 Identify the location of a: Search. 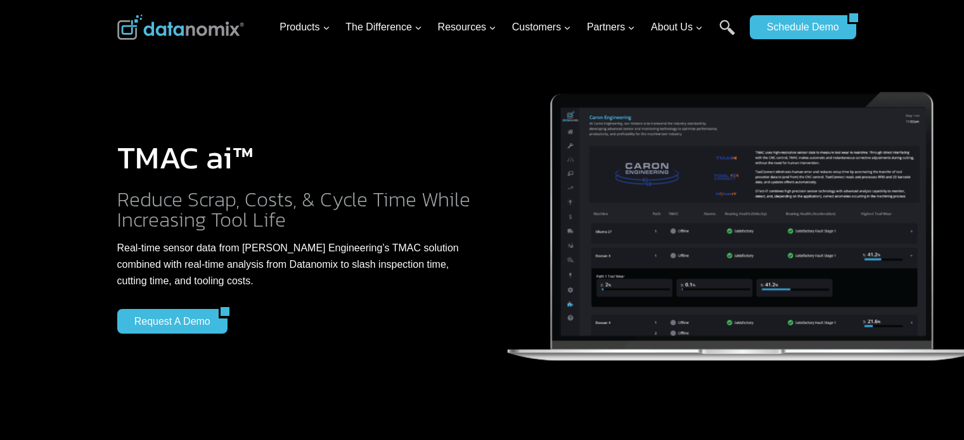
(727, 34).